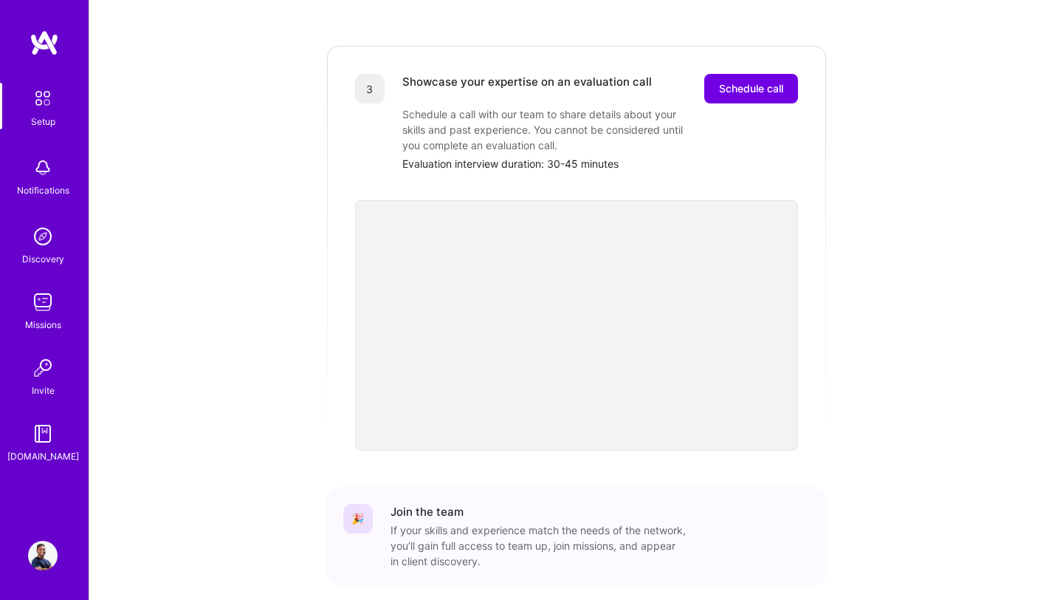 The image size is (1063, 600). What do you see at coordinates (43, 168) in the screenshot?
I see `img: bell` at bounding box center [43, 168].